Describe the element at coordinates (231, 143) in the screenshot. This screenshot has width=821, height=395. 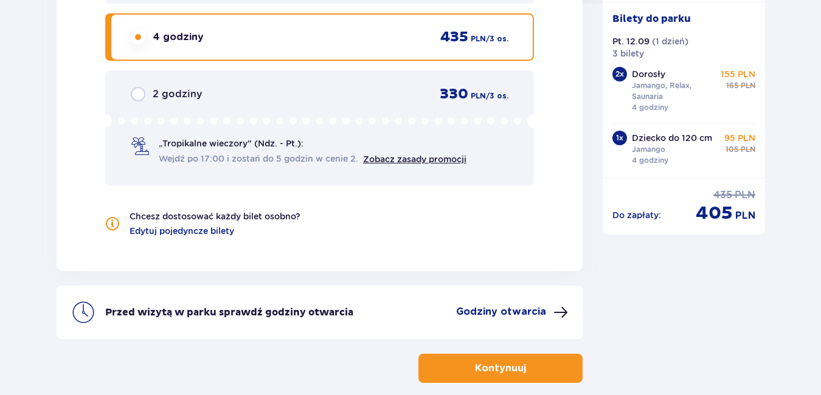
I see `p: „Tropikalne wieczory" (Ndz. - Pt.):` at that location.